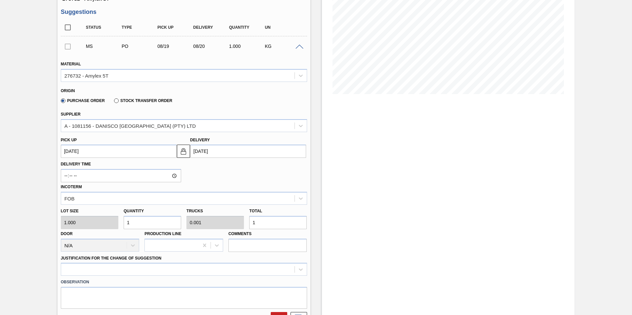  Describe the element at coordinates (104, 46) in the screenshot. I see `div: Manual Suggestion` at that location.